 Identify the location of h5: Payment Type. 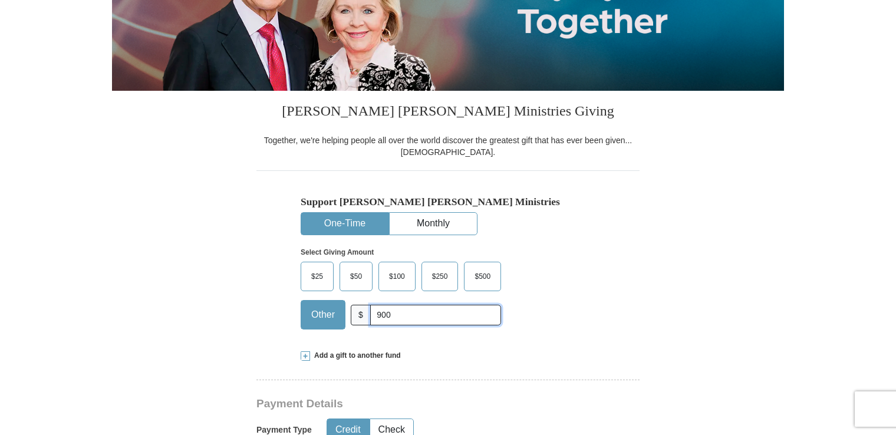
(284, 430).